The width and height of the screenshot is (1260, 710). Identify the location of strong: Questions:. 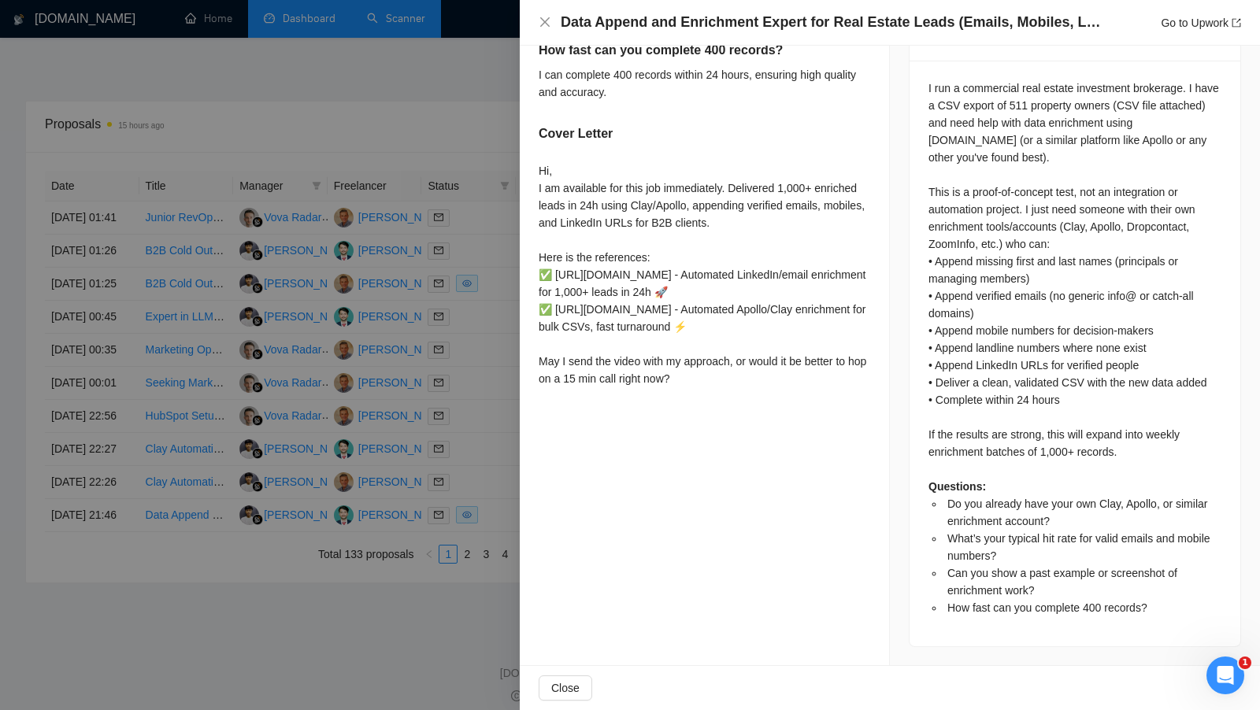
(957, 487).